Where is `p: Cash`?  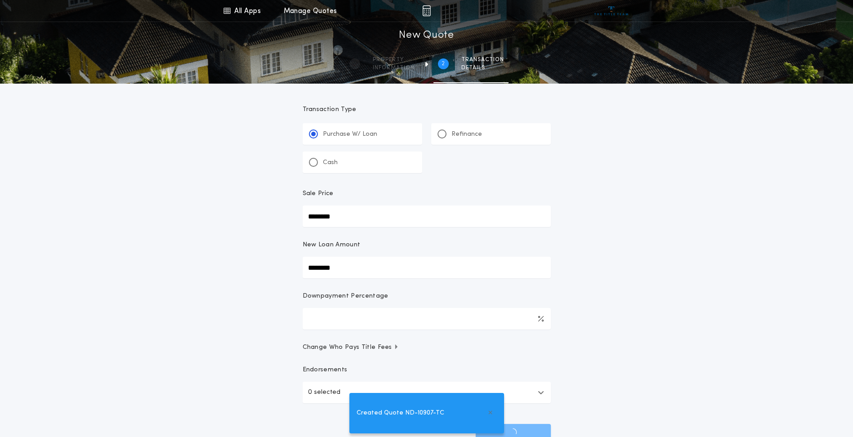
p: Cash is located at coordinates (330, 163).